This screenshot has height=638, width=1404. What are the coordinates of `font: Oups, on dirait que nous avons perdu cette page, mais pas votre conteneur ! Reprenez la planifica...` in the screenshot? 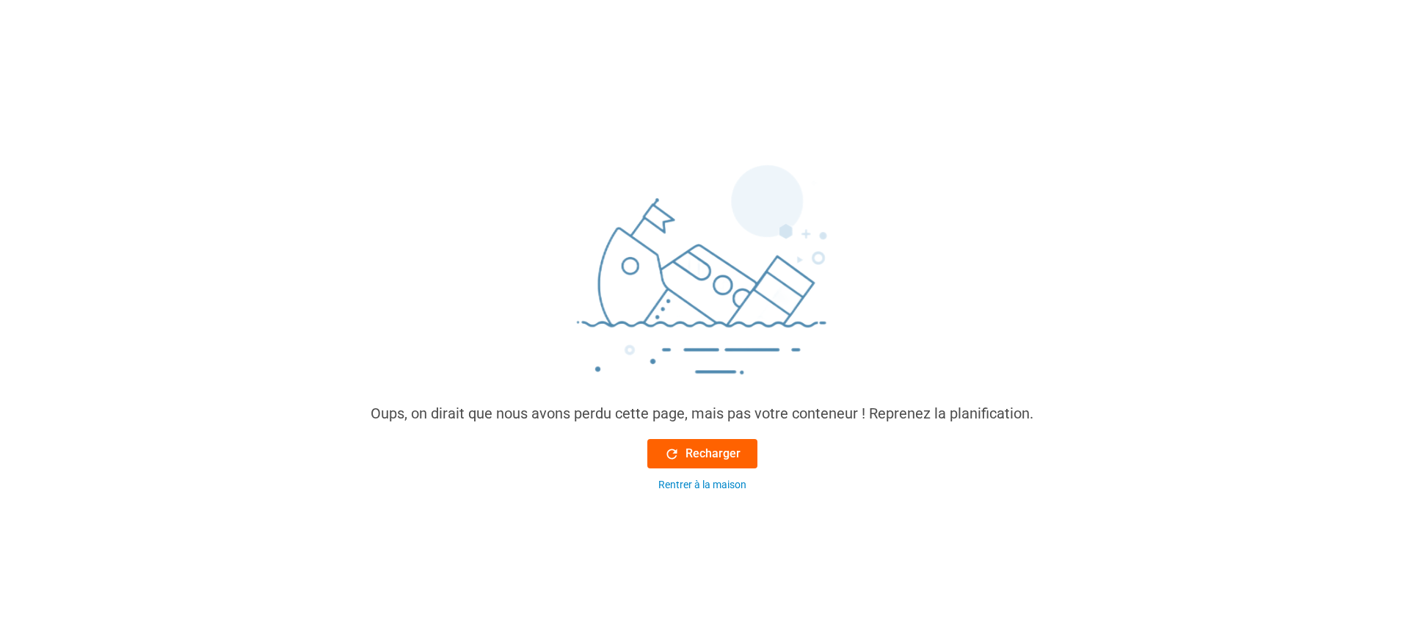 It's located at (702, 413).